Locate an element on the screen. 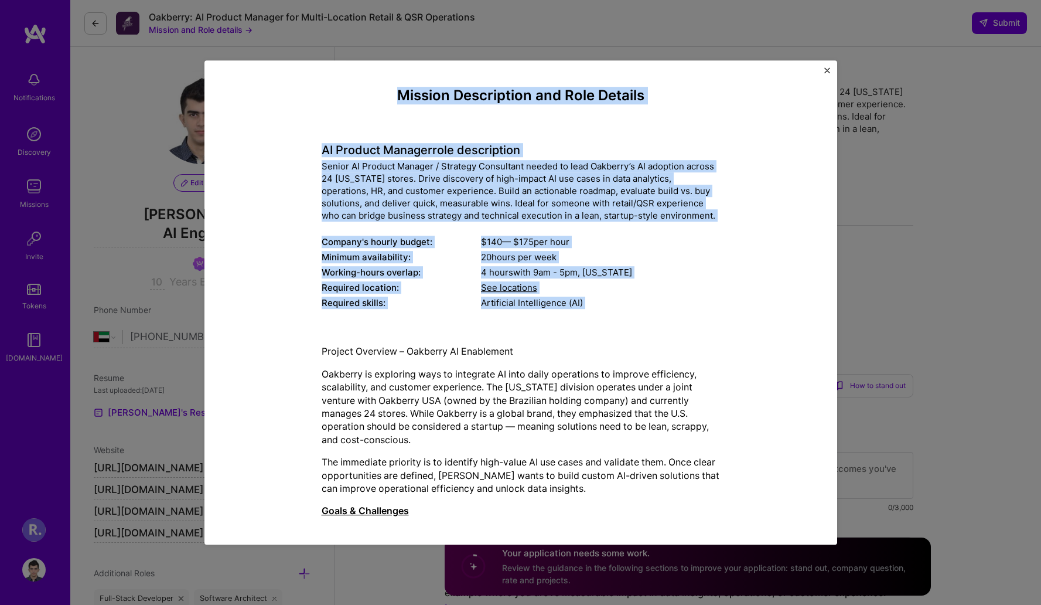 Image resolution: width=1041 pixels, height=605 pixels. u: Goals & Challenges is located at coordinates (365, 511).